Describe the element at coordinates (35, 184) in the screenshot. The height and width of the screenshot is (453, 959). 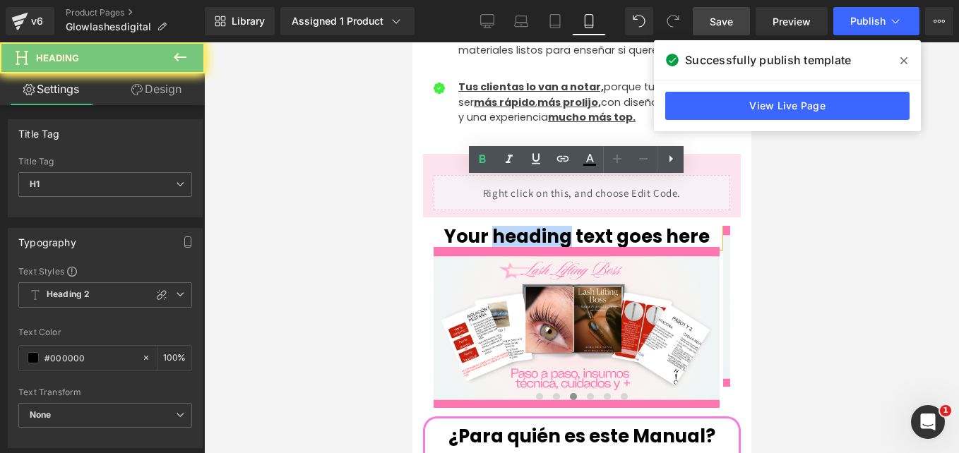
I see `b: H1` at that location.